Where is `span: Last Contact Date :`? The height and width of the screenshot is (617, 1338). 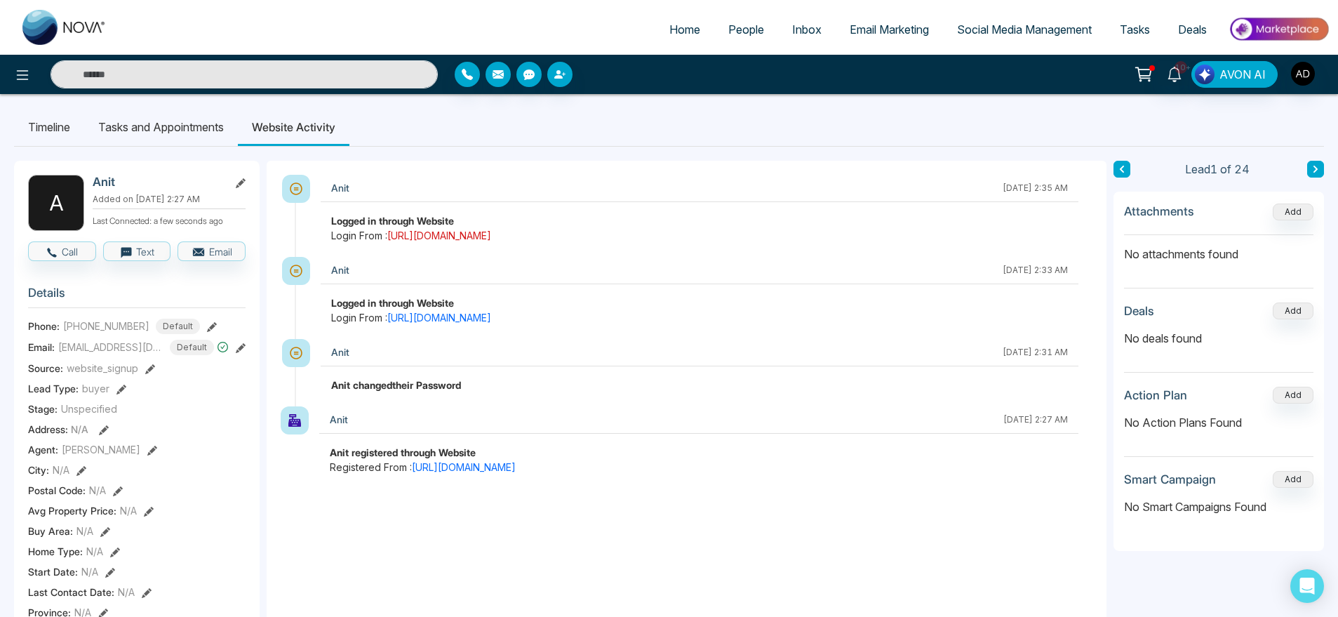
span: Last Contact Date : is located at coordinates (71, 591).